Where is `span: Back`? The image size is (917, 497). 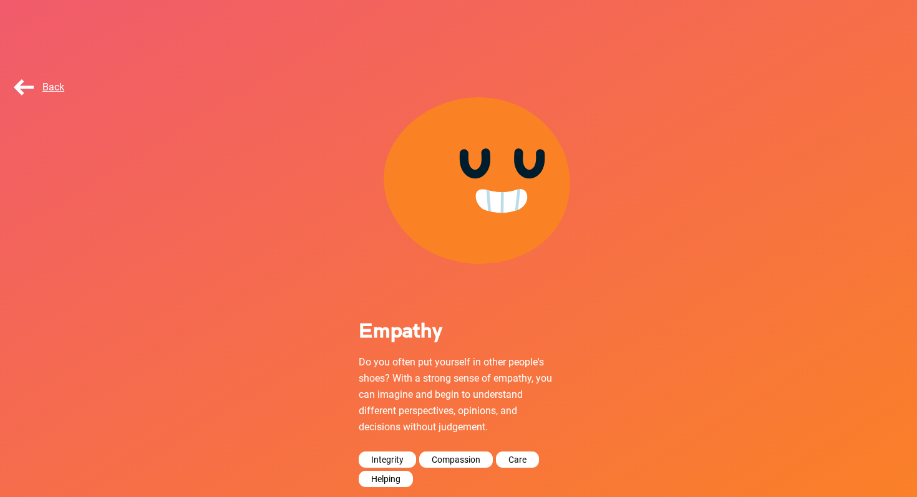 span: Back is located at coordinates (37, 87).